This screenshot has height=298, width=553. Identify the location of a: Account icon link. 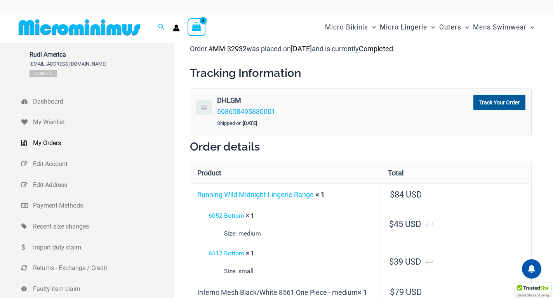
(176, 28).